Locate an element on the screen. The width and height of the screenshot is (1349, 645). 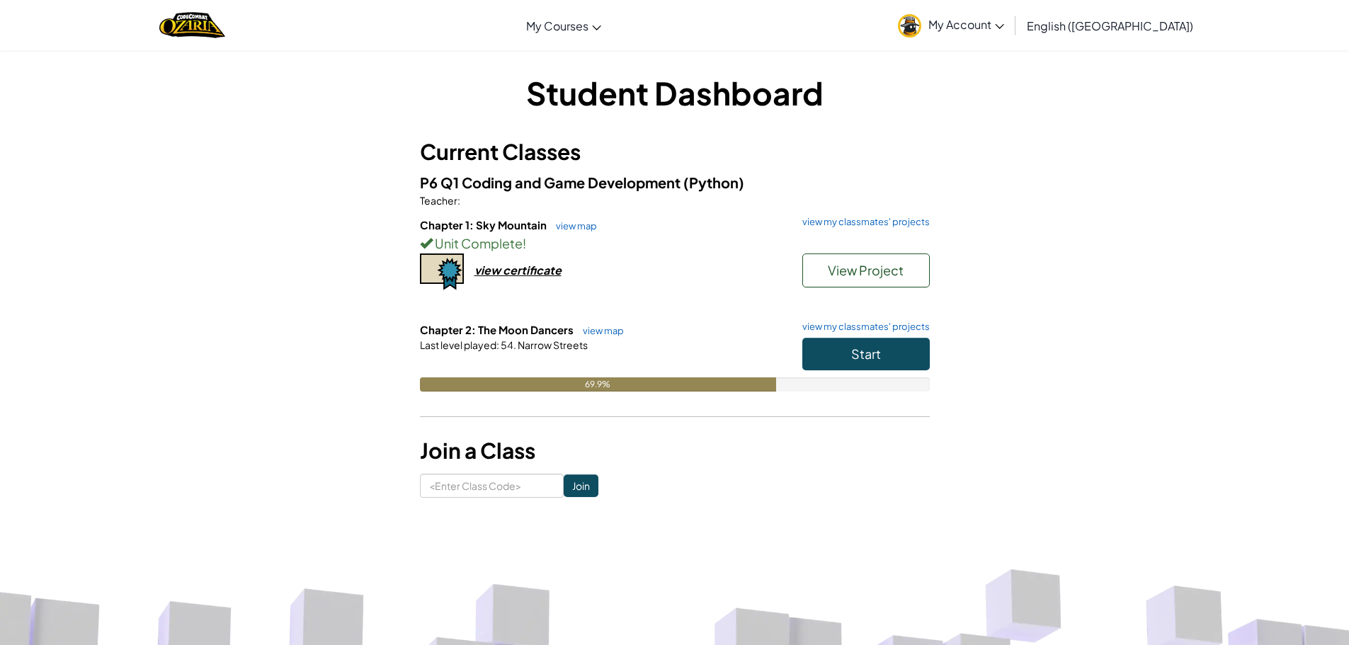
span: My Account is located at coordinates (966, 24).